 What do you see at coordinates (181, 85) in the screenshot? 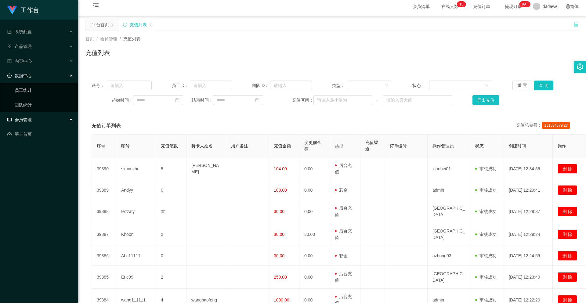
I see `span: 员工ID：` at bounding box center [181, 85].